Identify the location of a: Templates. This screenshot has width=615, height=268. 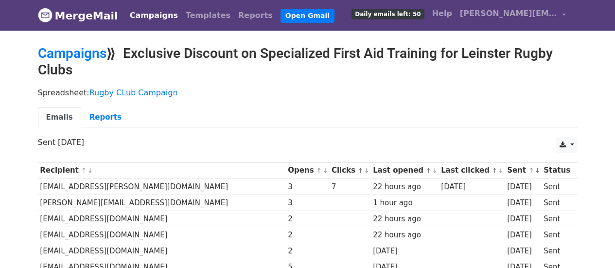
(208, 16).